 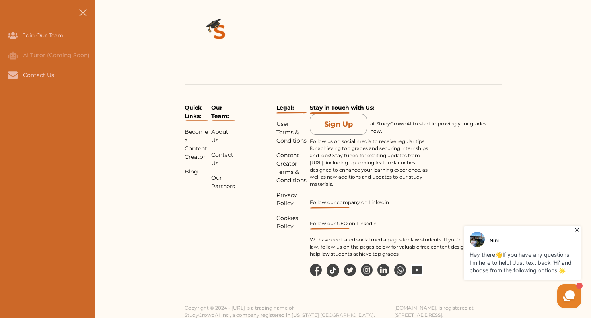 I want to click on p: Our Team:, so click(x=223, y=112).